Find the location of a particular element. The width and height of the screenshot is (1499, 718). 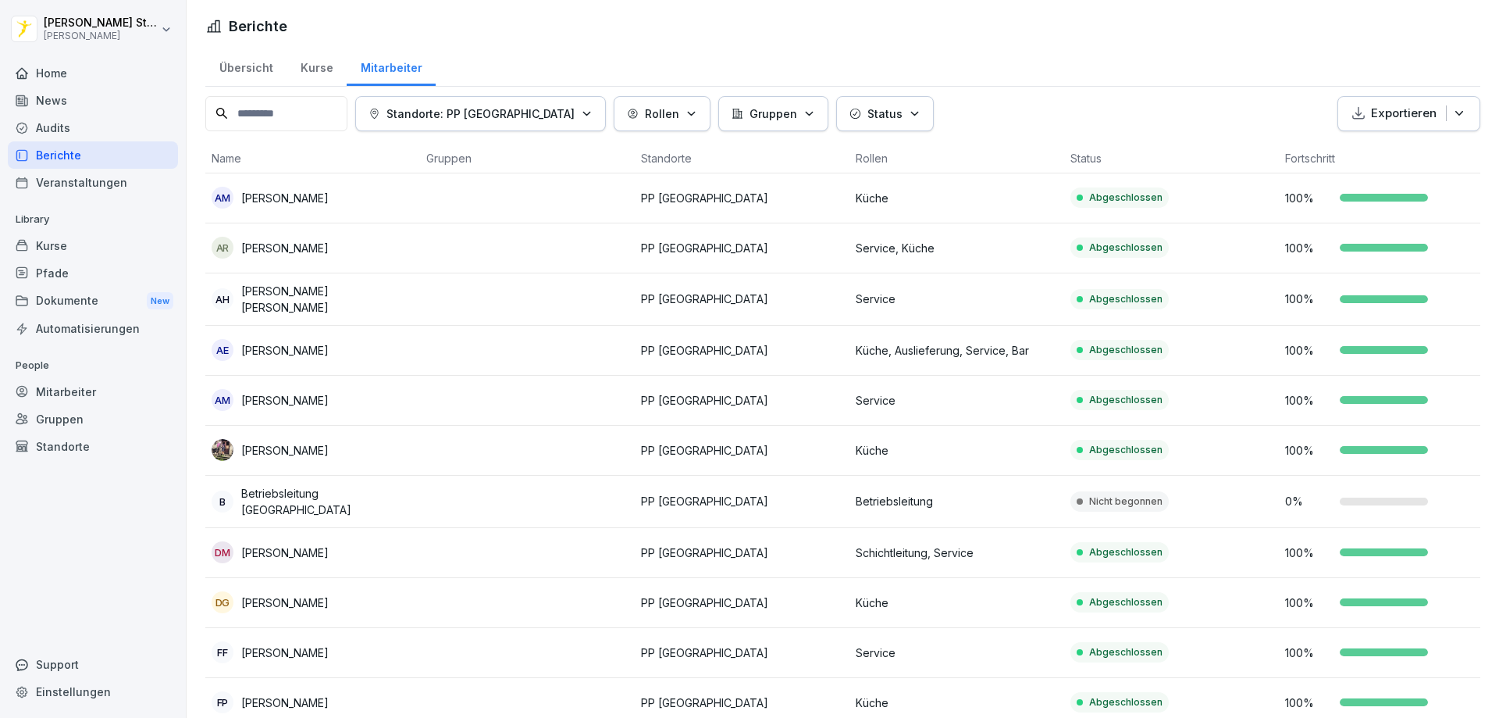

button: Exportieren is located at coordinates (1409, 113).